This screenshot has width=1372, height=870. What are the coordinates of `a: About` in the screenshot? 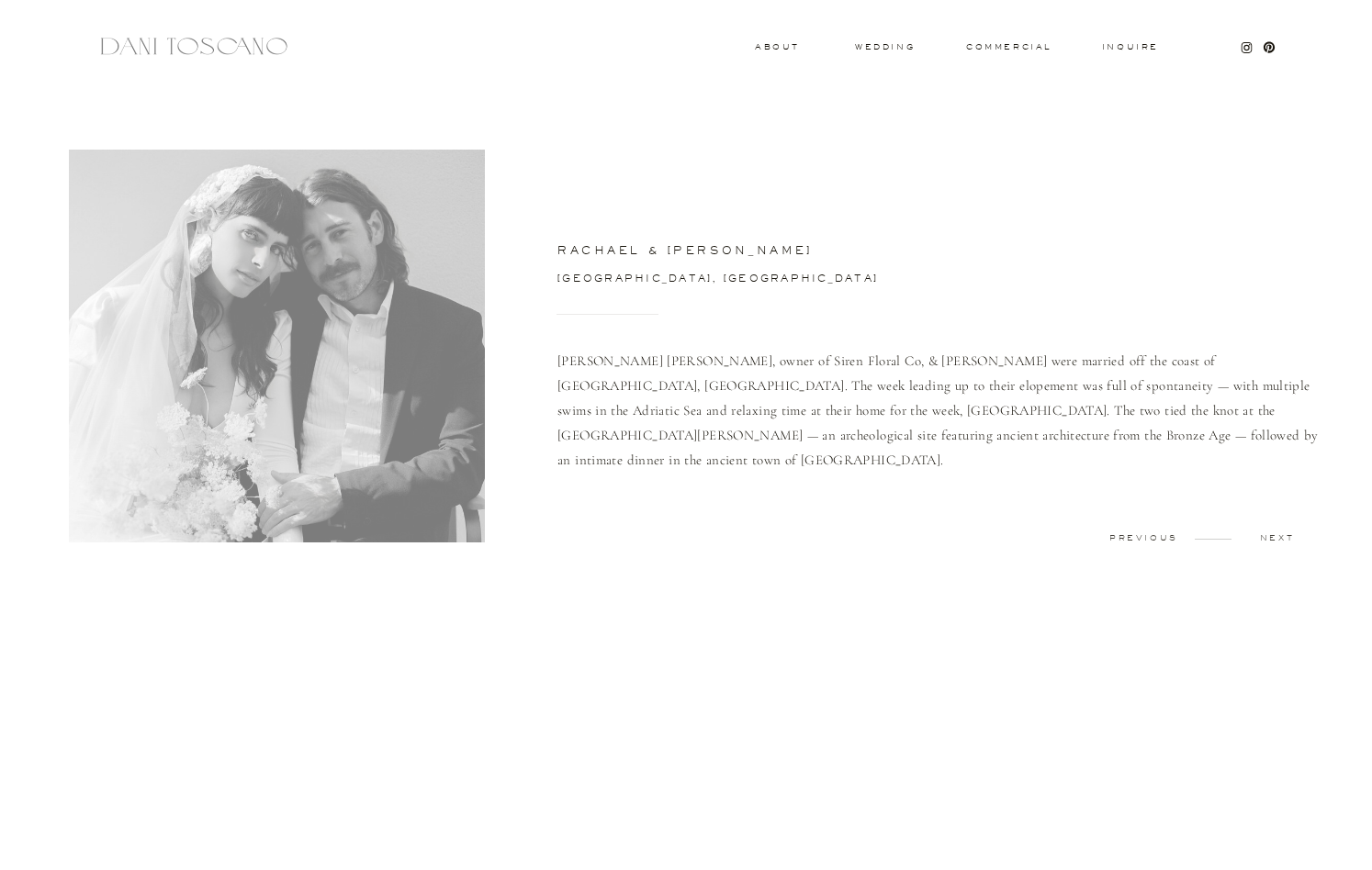 It's located at (775, 46).